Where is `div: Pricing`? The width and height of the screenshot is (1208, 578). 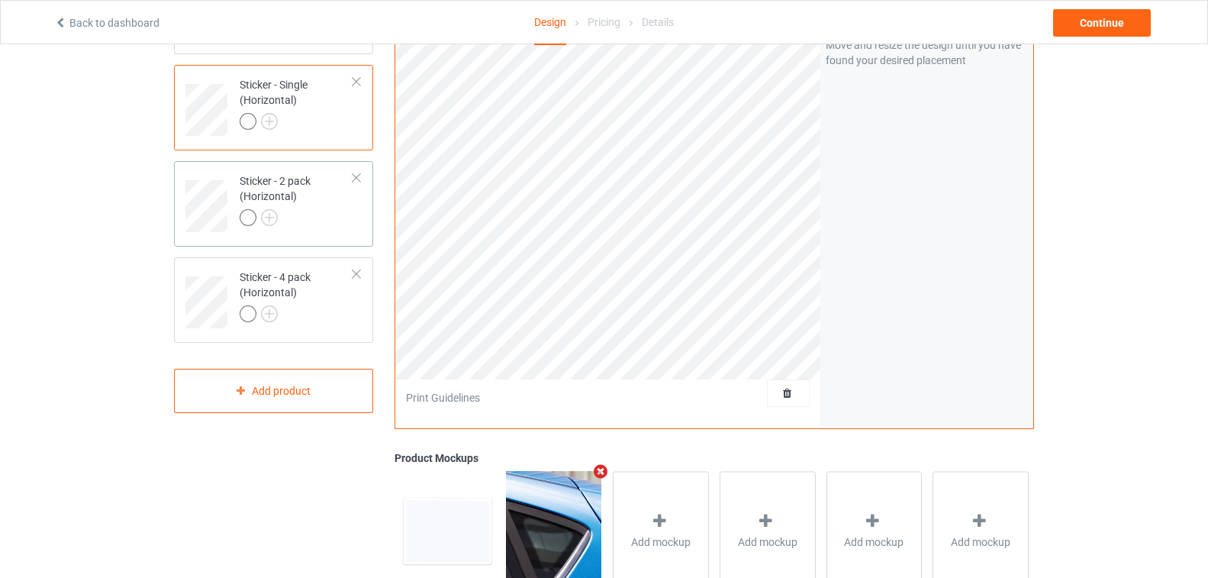
div: Pricing is located at coordinates (604, 22).